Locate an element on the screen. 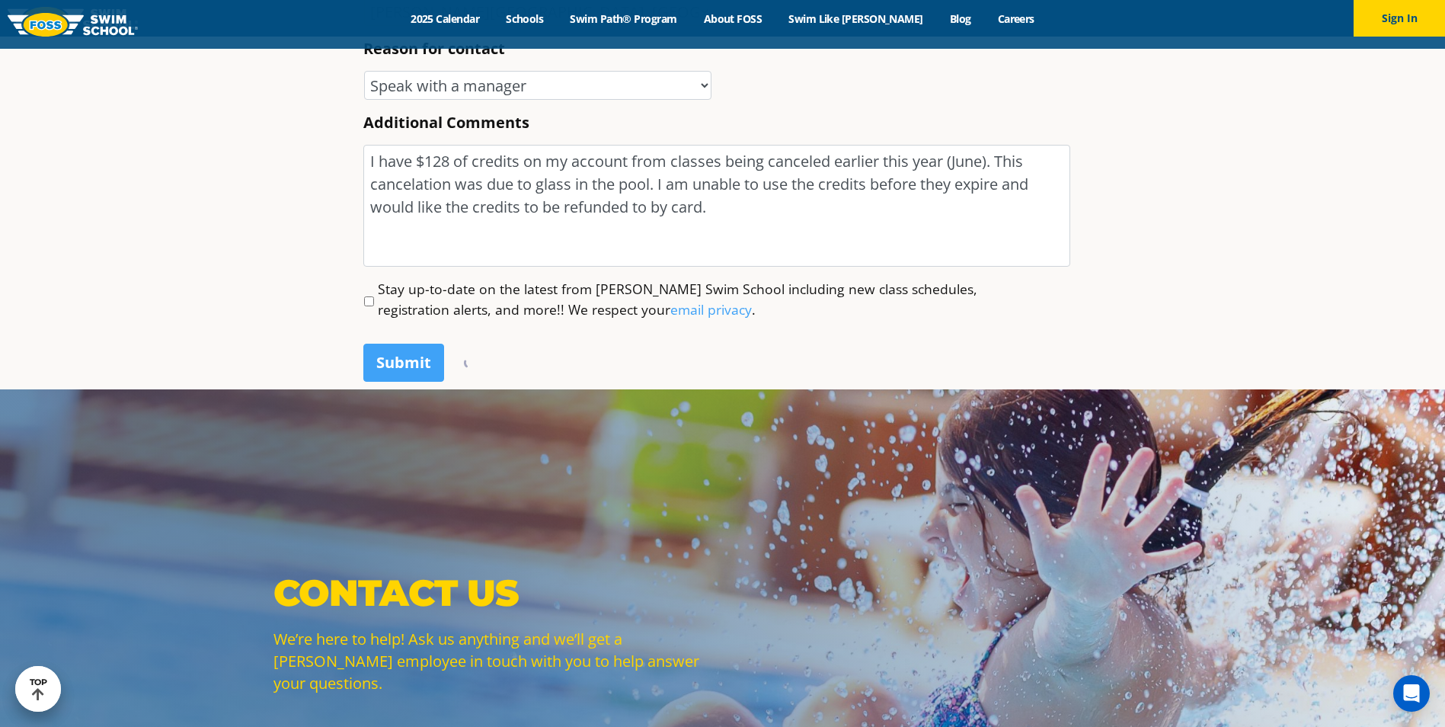  a: Schools is located at coordinates (525, 18).